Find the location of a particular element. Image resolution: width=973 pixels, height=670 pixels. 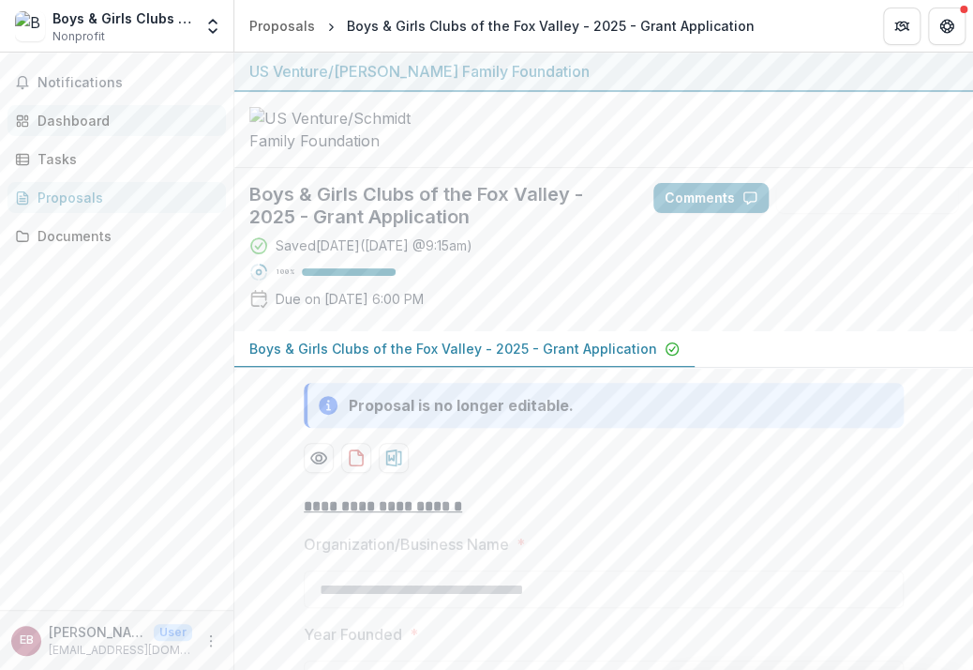

button: Comments is located at coordinates (711, 198).